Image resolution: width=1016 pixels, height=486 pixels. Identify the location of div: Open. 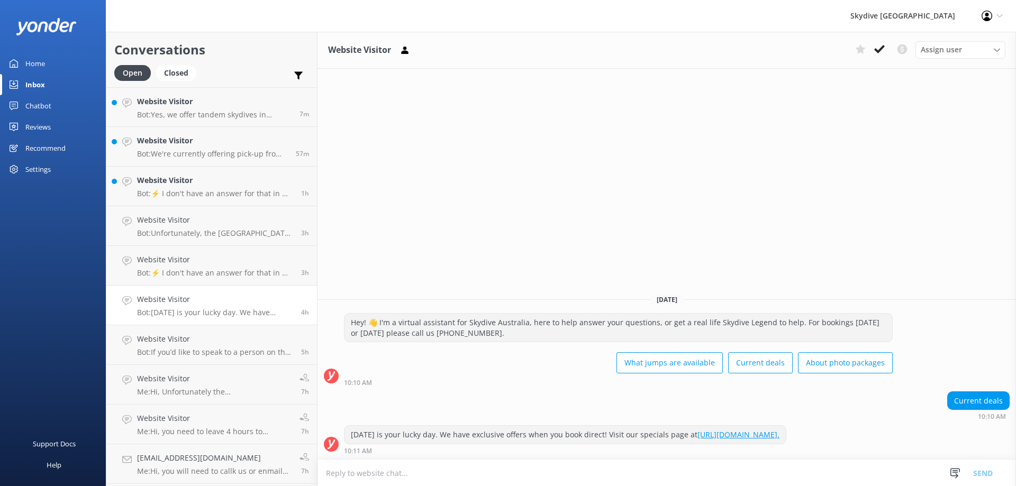
(132, 73).